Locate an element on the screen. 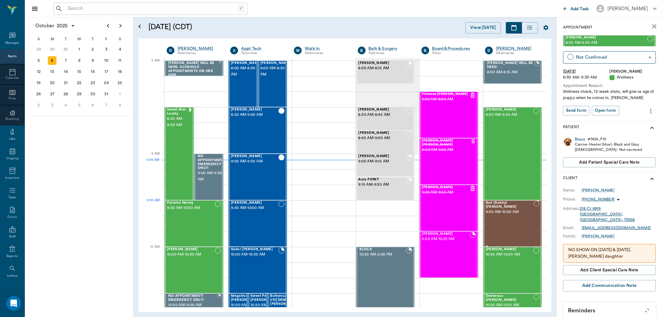 The width and height of the screenshot is (662, 317). div: Today, Monday, October 6, 2025 is located at coordinates (52, 61).